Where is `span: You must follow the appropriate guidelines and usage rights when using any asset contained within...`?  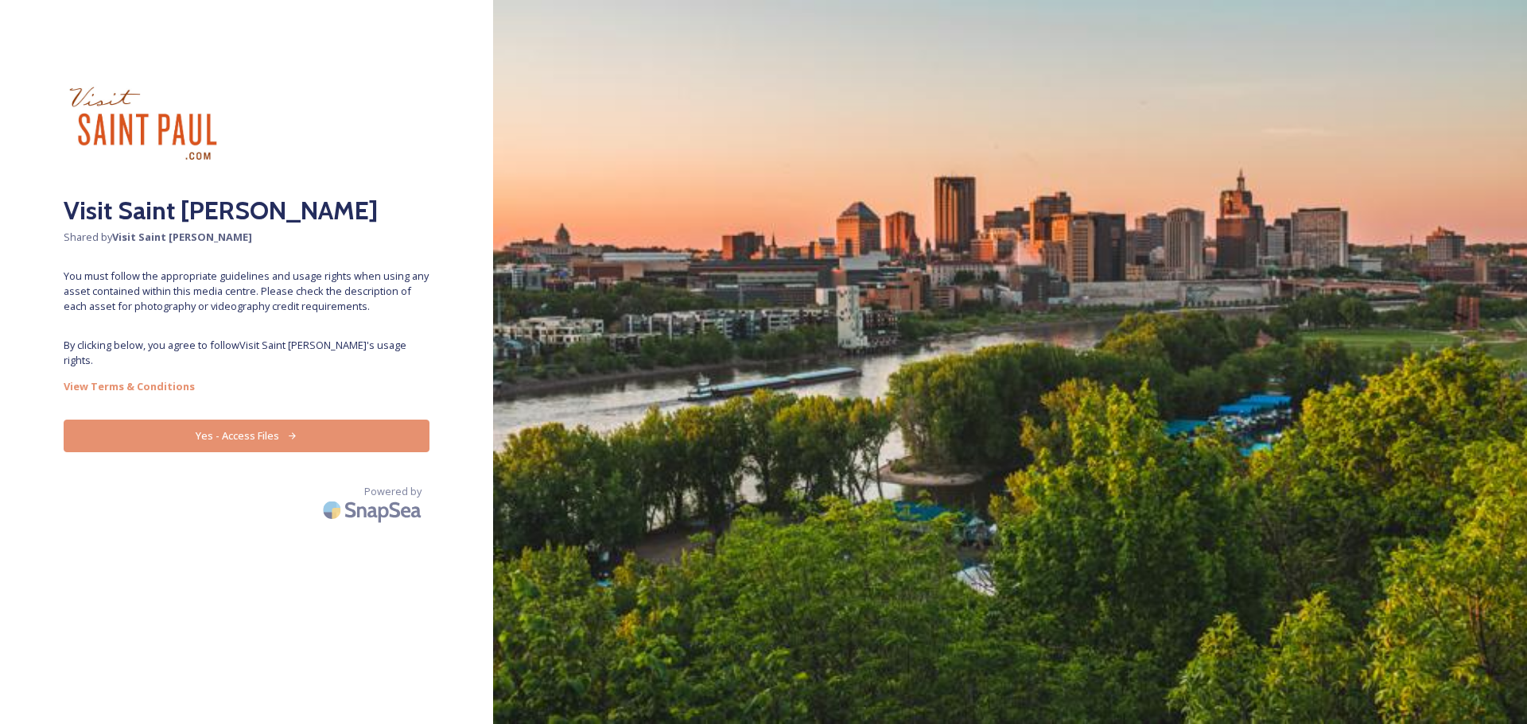 span: You must follow the appropriate guidelines and usage rights when using any asset contained within... is located at coordinates (247, 292).